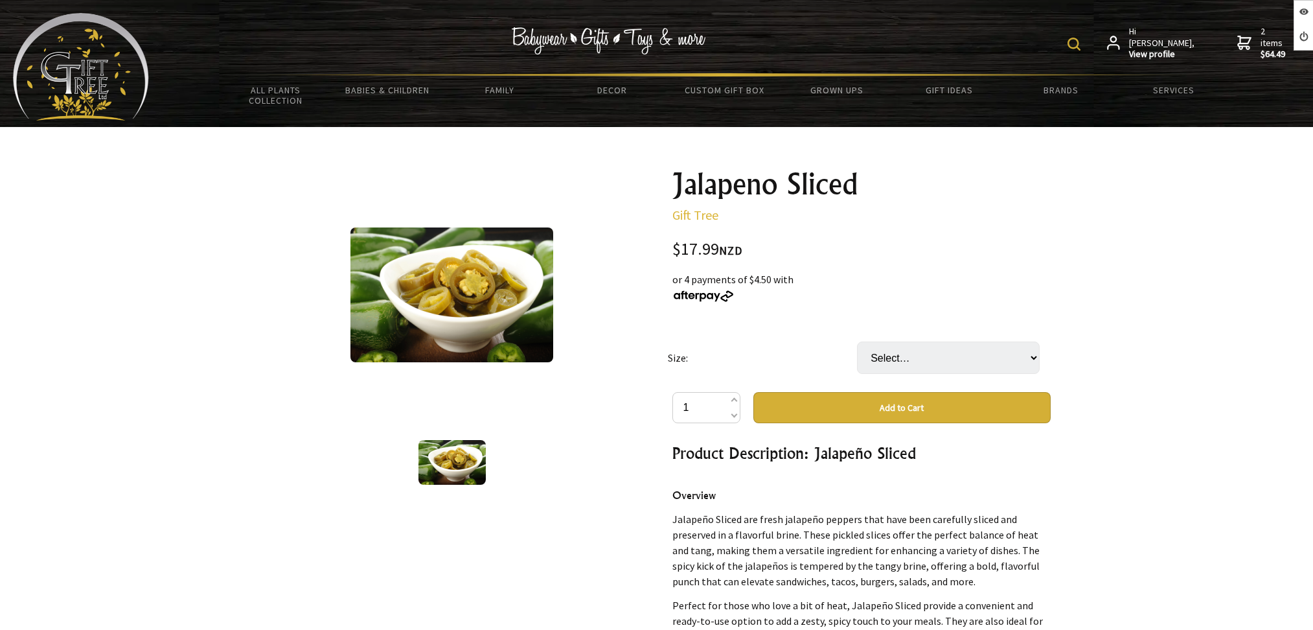 This screenshot has width=1313, height=630. Describe the element at coordinates (81, 67) in the screenshot. I see `img: Babyware - Gifts - Toys and more...` at that location.